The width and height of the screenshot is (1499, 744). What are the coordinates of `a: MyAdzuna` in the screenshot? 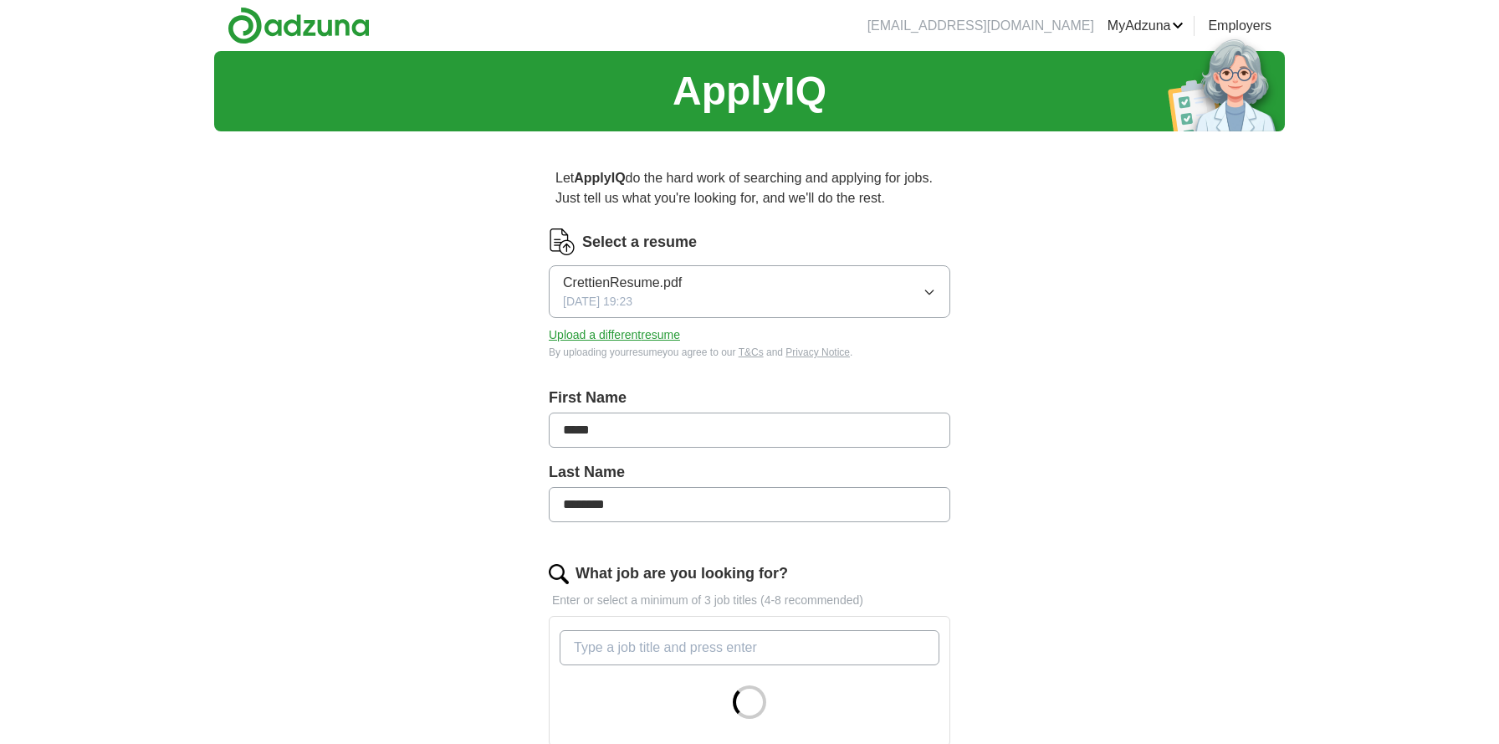 It's located at (1146, 26).